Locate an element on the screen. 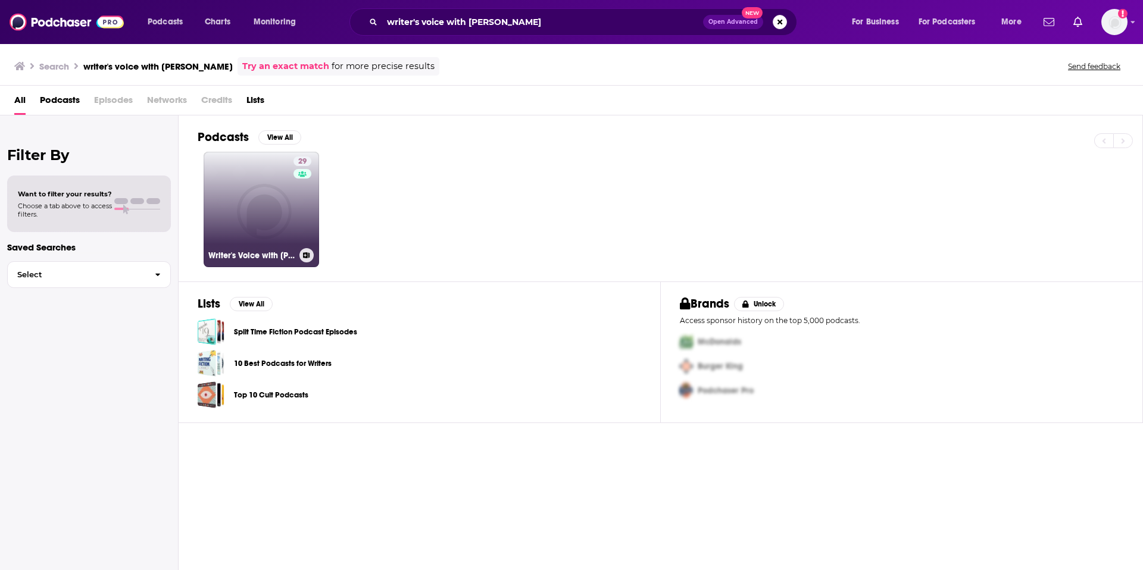  button: Select is located at coordinates (89, 274).